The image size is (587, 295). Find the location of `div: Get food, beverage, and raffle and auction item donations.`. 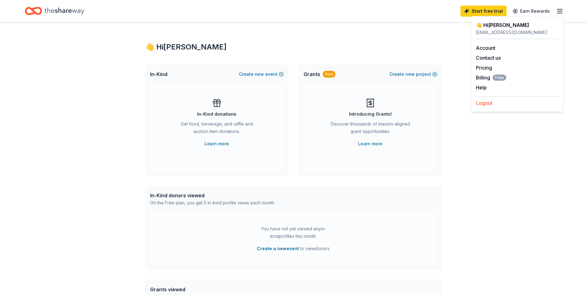

div: Get food, beverage, and raffle and auction item donations. is located at coordinates (217, 129).